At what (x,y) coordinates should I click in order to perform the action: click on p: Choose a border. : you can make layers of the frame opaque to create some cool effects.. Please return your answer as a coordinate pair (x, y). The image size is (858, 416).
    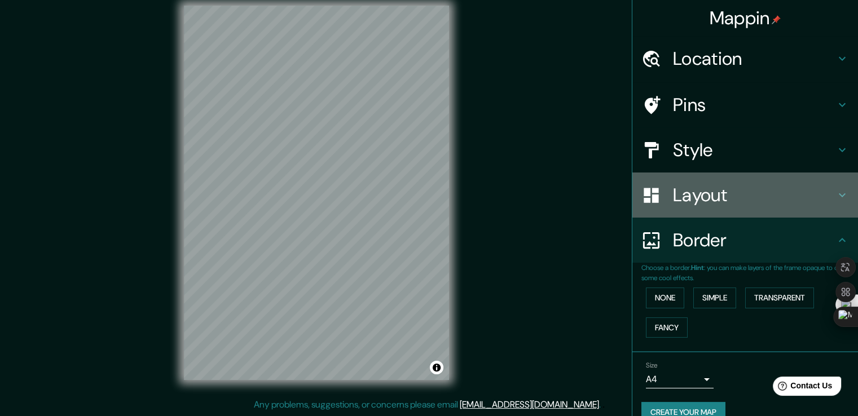
    Looking at the image, I should click on (749, 273).